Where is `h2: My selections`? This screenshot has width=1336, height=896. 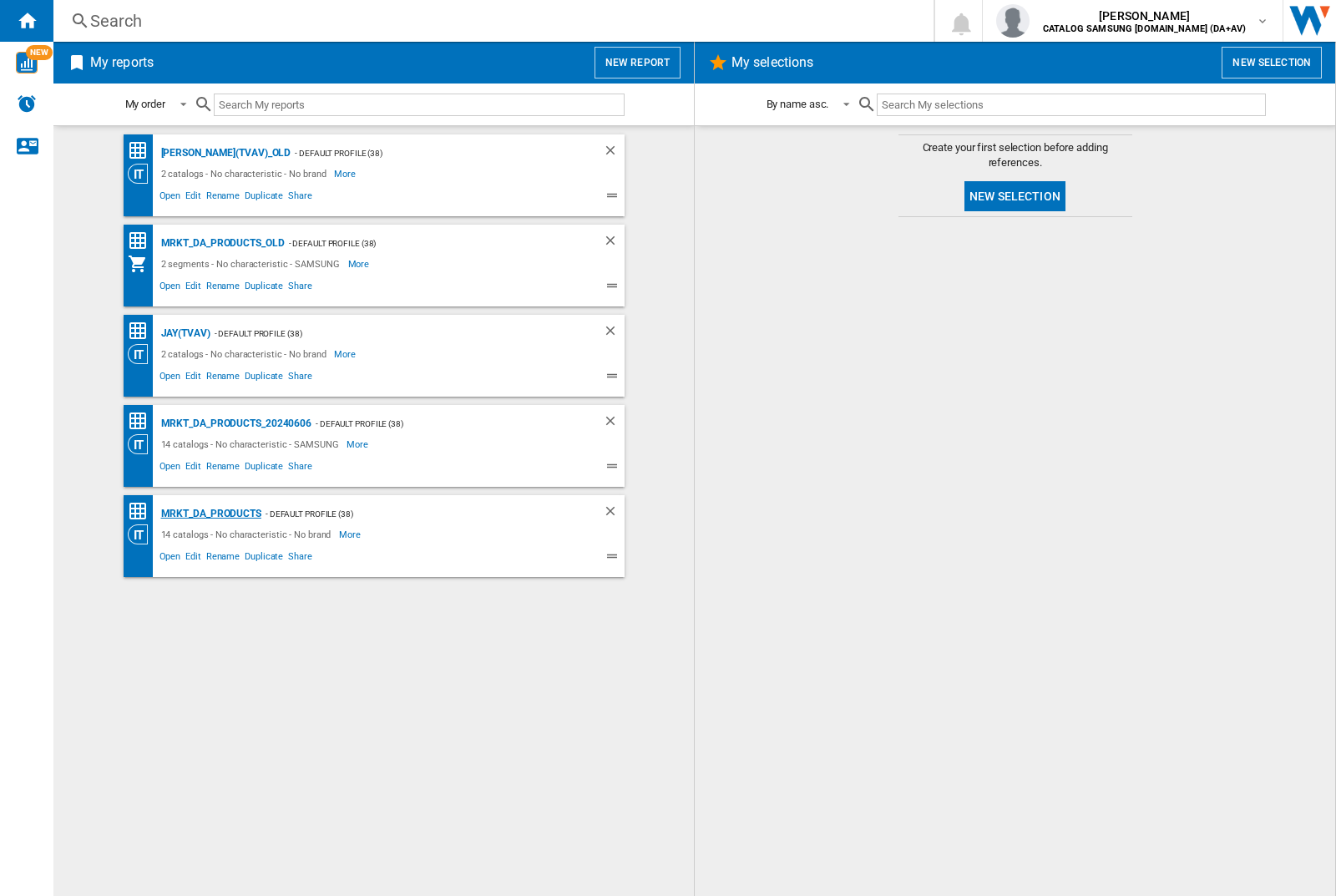 h2: My selections is located at coordinates (772, 63).